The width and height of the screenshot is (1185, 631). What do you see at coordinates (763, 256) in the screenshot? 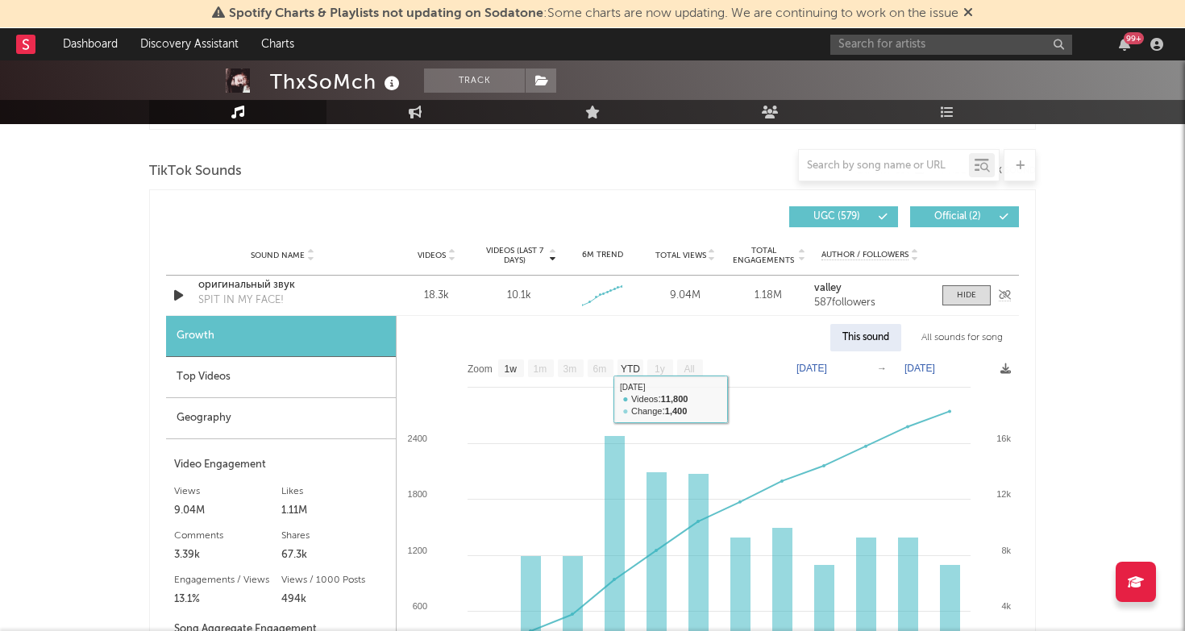
I see `span: Total Engagements` at bounding box center [763, 256].